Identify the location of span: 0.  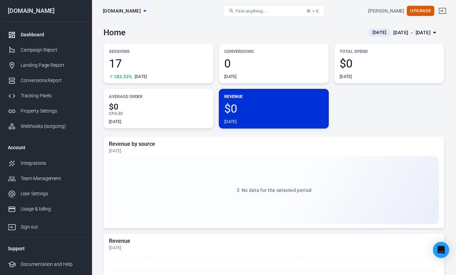
(274, 63).